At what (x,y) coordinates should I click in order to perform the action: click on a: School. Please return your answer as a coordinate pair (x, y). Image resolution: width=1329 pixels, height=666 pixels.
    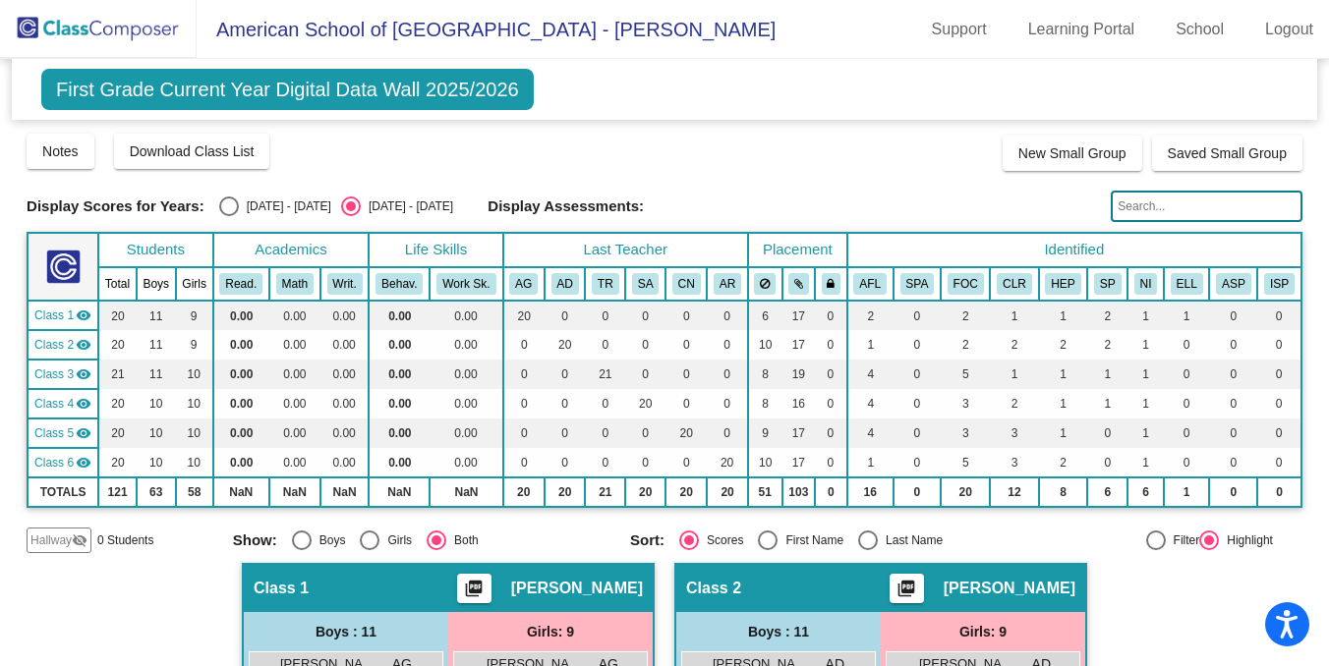
    Looking at the image, I should click on (1199, 29).